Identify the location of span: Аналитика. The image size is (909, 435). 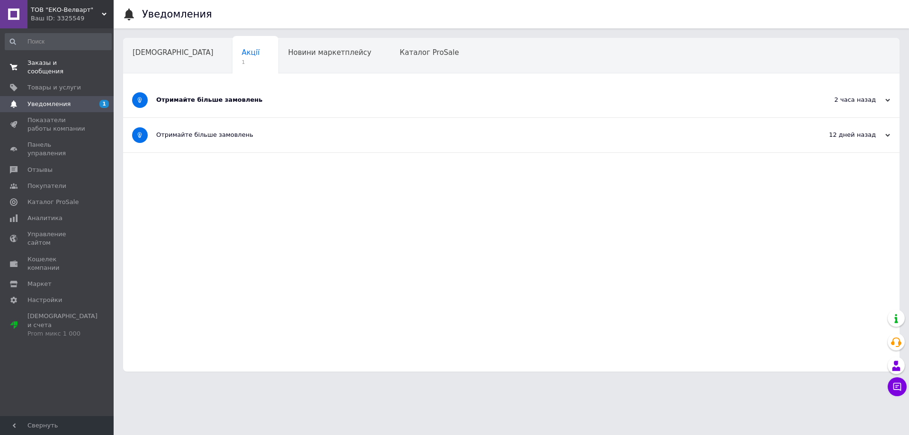
(45, 218).